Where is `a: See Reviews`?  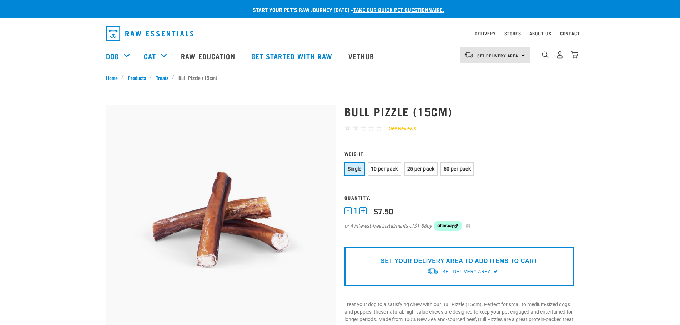
a: See Reviews is located at coordinates (399, 128).